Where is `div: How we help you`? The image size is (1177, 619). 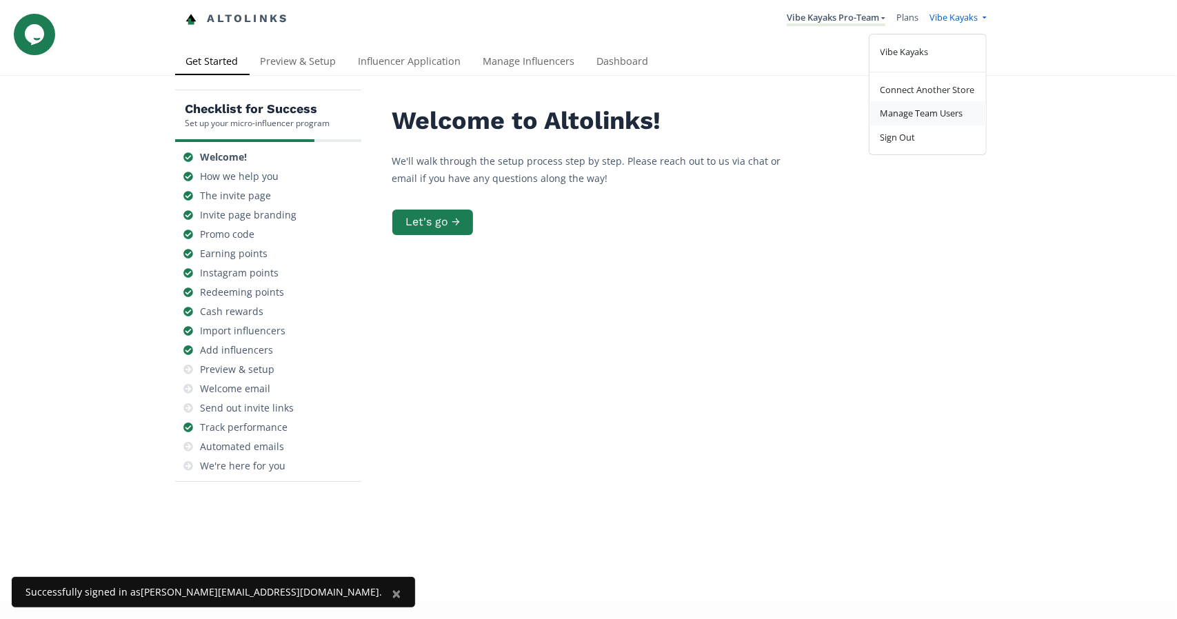
div: How we help you is located at coordinates (240, 177).